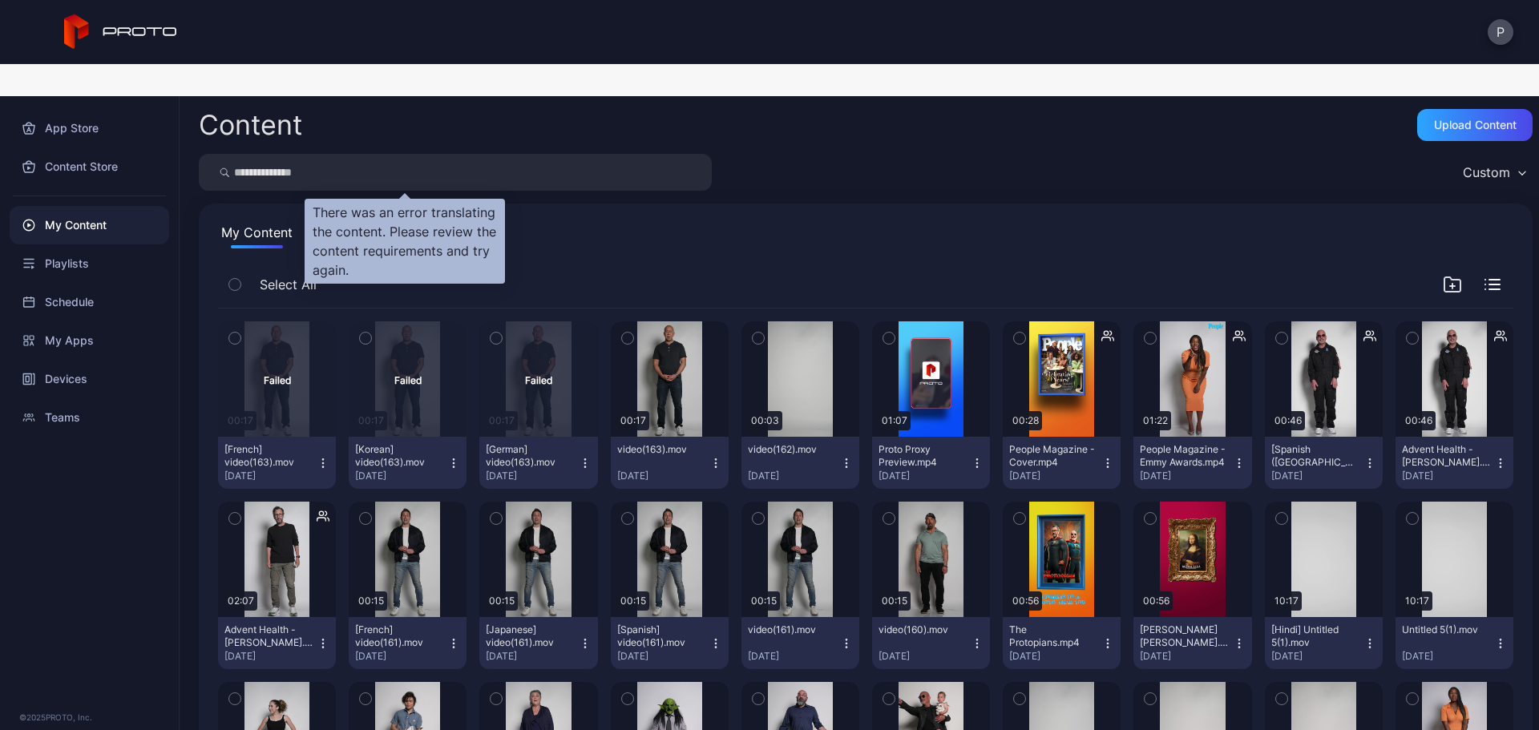 The height and width of the screenshot is (730, 1539). Describe the element at coordinates (89, 418) in the screenshot. I see `div: Teams` at that location.